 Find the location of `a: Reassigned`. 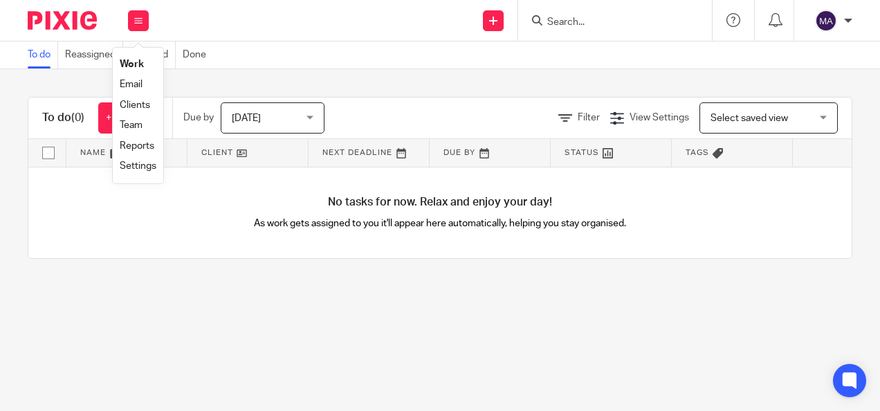

a: Reassigned is located at coordinates (94, 55).